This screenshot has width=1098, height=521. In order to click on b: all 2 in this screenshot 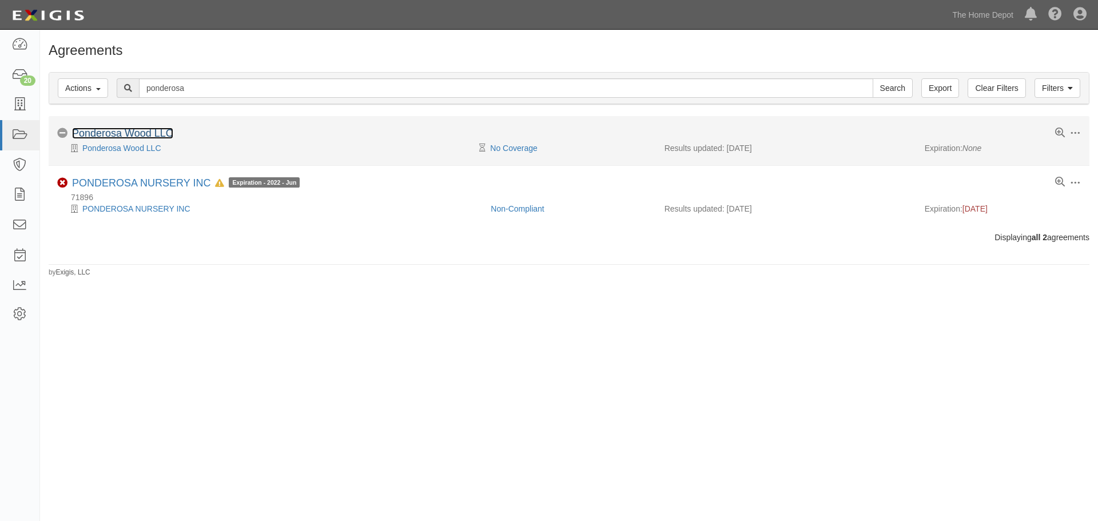, I will do `click(1039, 237)`.